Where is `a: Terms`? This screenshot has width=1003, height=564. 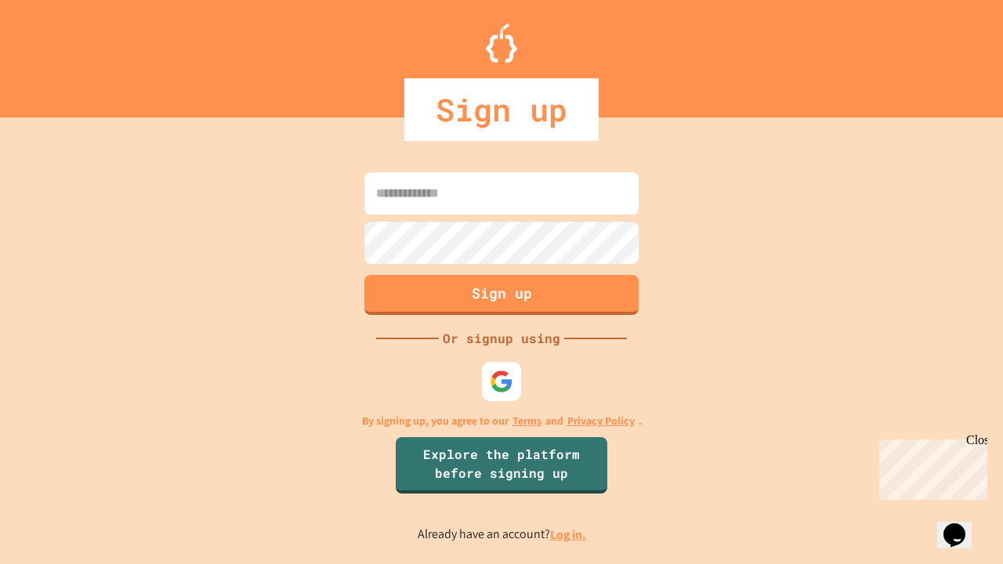 a: Terms is located at coordinates (527, 421).